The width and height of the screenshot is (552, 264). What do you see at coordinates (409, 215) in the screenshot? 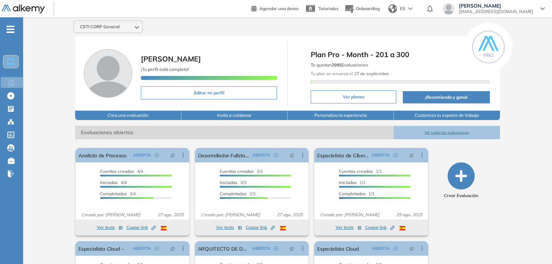
I see `span: 25 ago. 2025` at bounding box center [409, 215].